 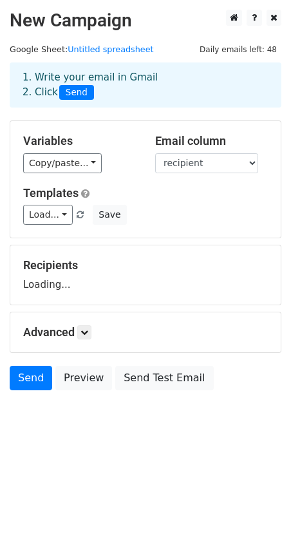 What do you see at coordinates (79, 141) in the screenshot?
I see `h5: Variables` at bounding box center [79, 141].